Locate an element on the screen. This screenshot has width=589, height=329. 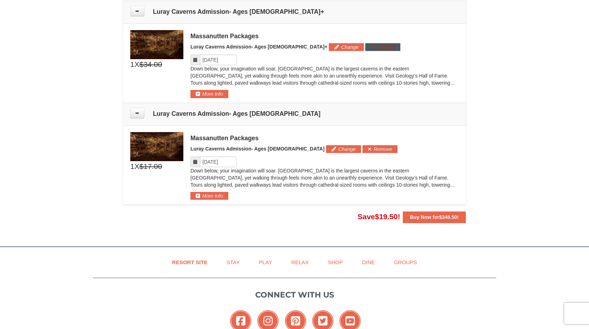
button: Buy Now for$348.50! is located at coordinates (434, 217).